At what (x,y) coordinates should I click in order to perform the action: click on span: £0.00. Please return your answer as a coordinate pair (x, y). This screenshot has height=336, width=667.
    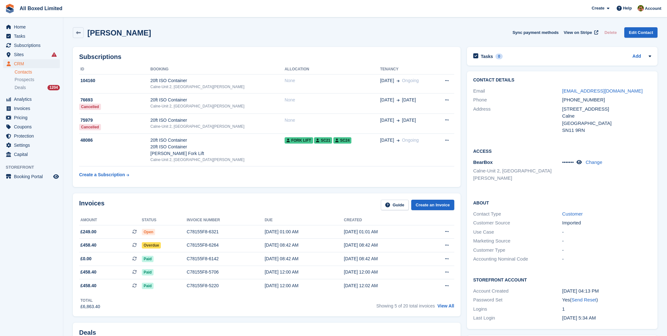
    Looking at the image, I should click on (86, 258).